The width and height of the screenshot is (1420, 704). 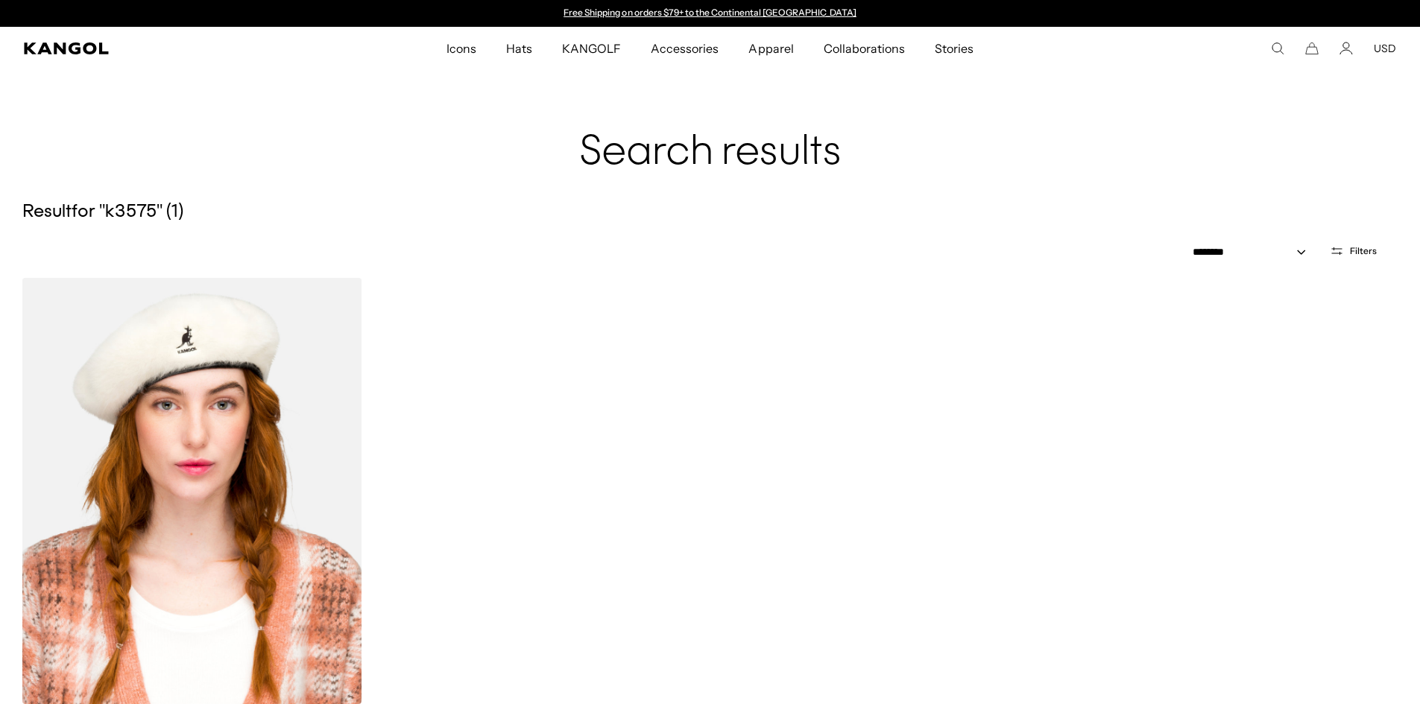 What do you see at coordinates (710, 13) in the screenshot?
I see `div: Announcement` at bounding box center [710, 13].